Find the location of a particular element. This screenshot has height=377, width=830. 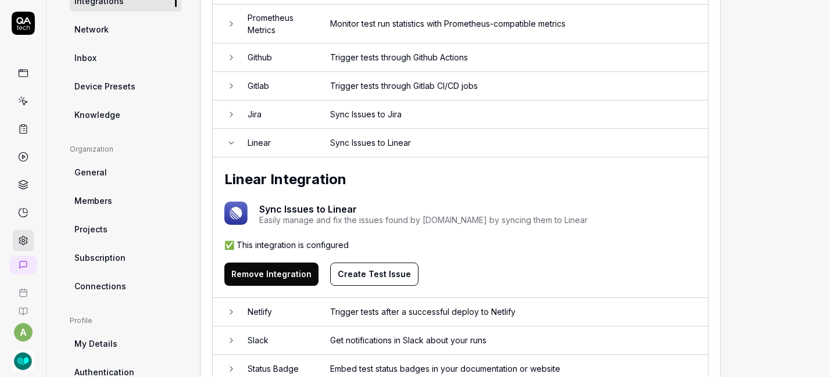

td: Trigger tests through Gitlab CI/CD jobs is located at coordinates (513, 86).